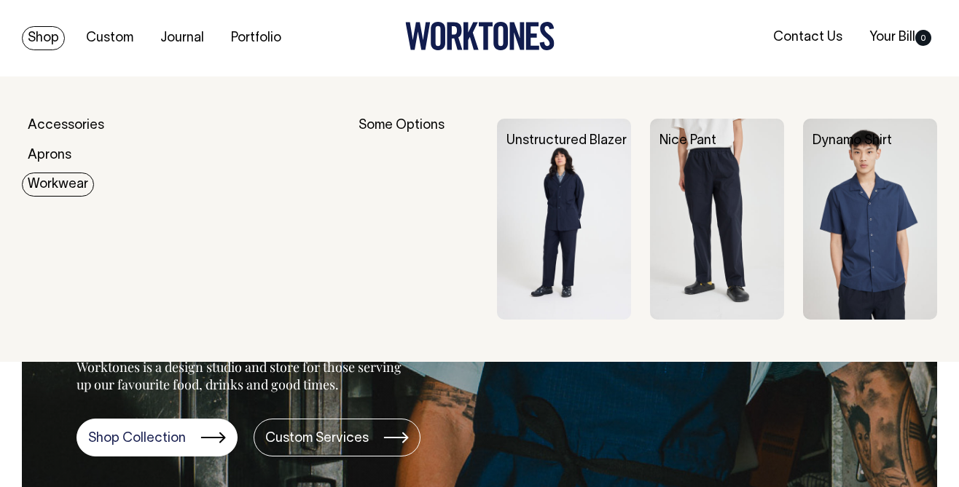  What do you see at coordinates (58, 184) in the screenshot?
I see `a: Workwear` at bounding box center [58, 184].